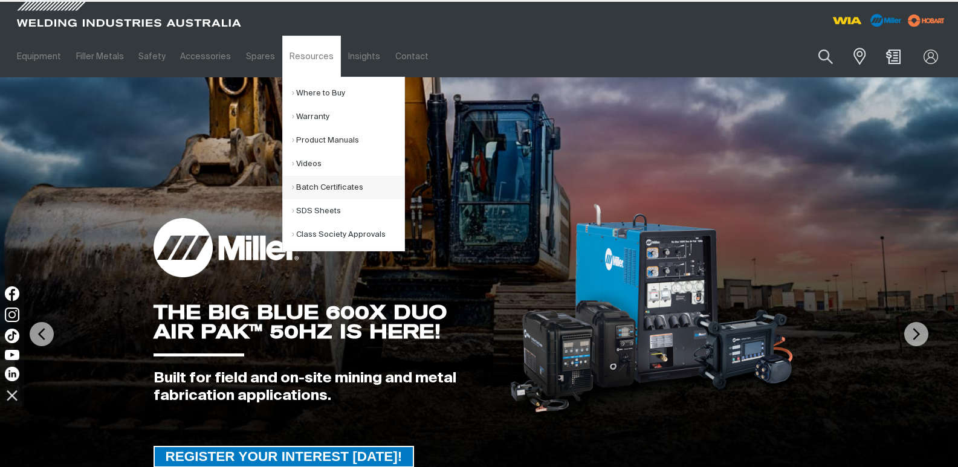  What do you see at coordinates (348, 187) in the screenshot?
I see `a: Batch Certificates` at bounding box center [348, 187].